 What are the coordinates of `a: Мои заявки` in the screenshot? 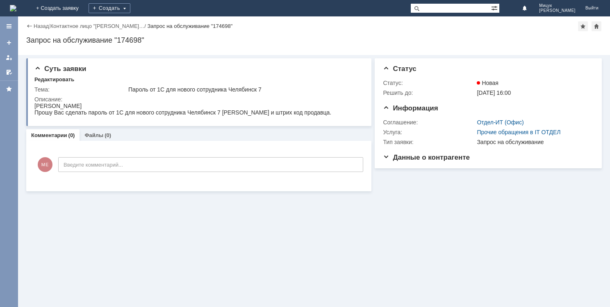 It's located at (9, 57).